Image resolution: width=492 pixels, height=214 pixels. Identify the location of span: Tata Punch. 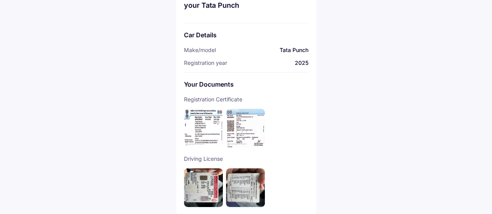
(294, 50).